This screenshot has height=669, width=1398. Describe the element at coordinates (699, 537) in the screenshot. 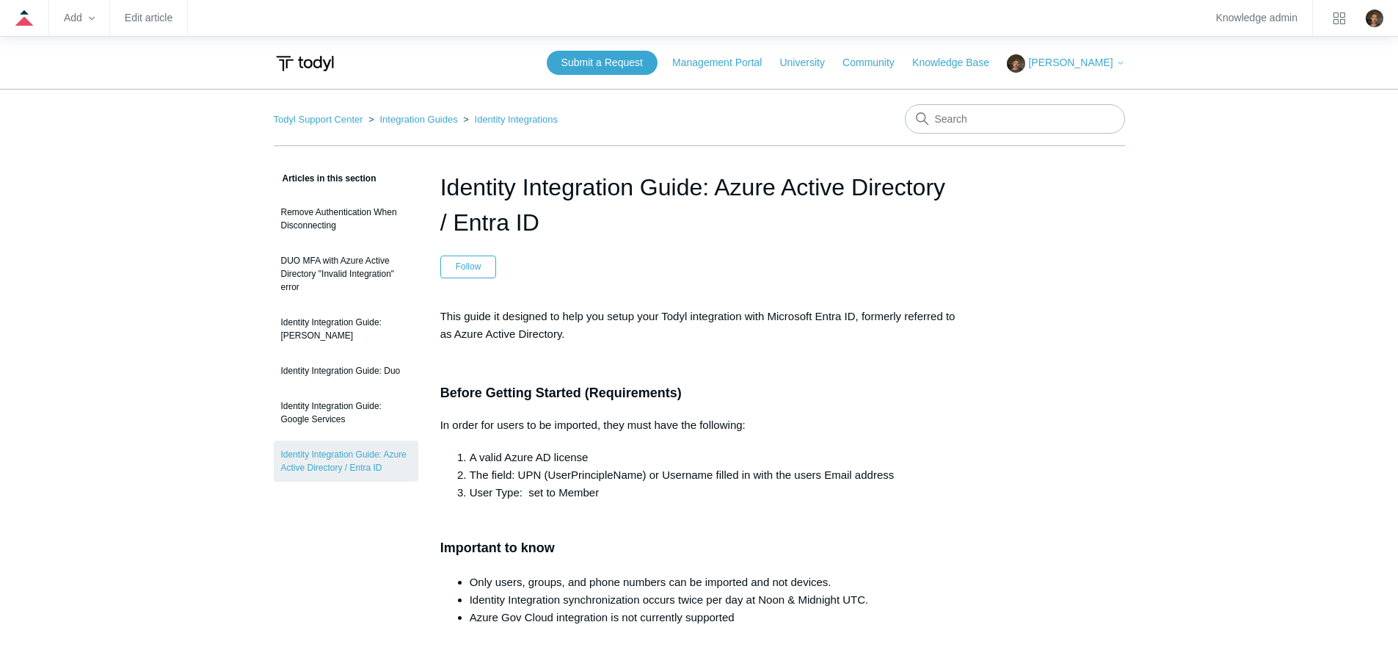

I see `h3: Important to know` at that location.